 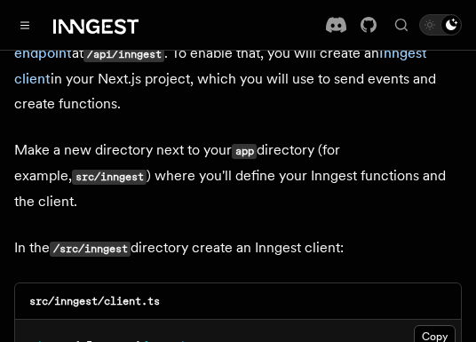 What do you see at coordinates (238, 248) in the screenshot?
I see `p: In the directory create an Inngest client:` at bounding box center [238, 248].